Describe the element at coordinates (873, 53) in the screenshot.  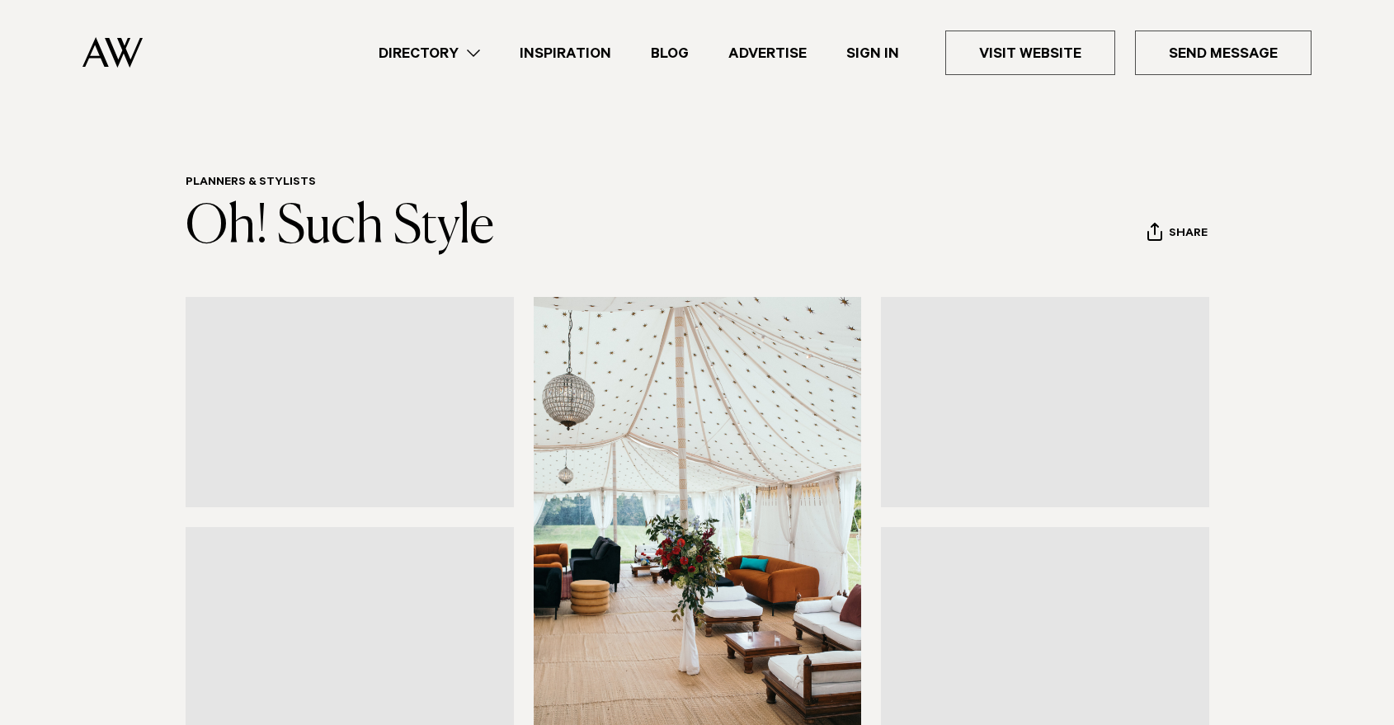
I see `a: Sign In` at that location.